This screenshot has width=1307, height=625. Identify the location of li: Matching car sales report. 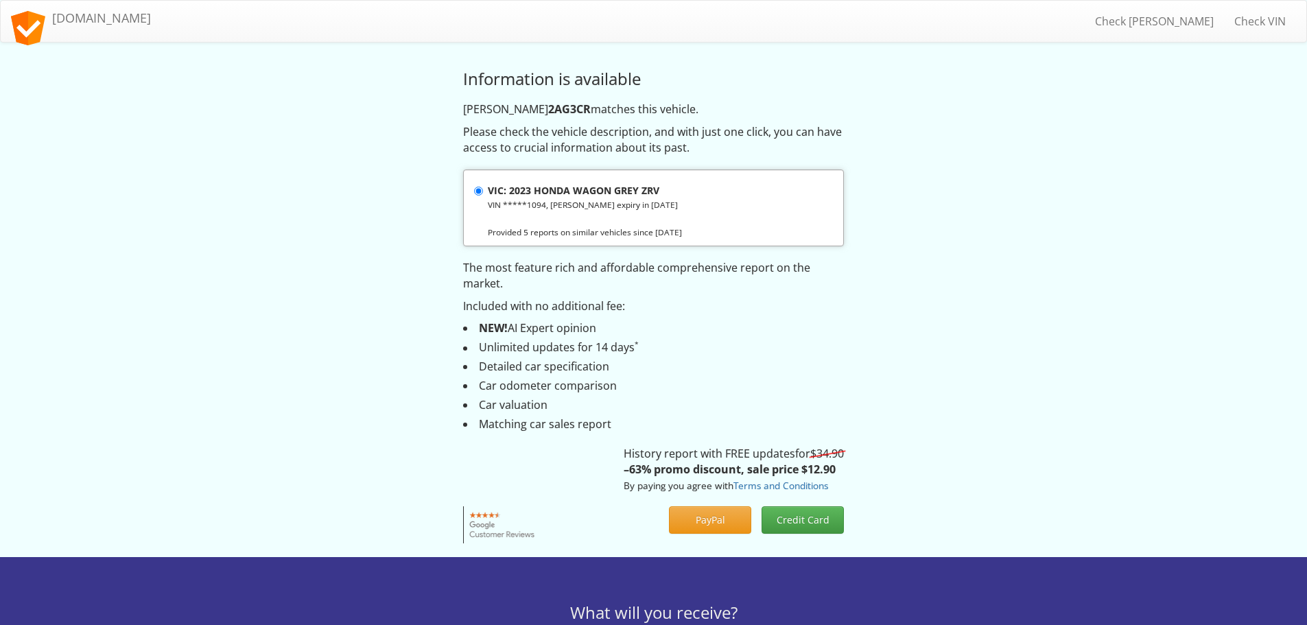
(653, 424).